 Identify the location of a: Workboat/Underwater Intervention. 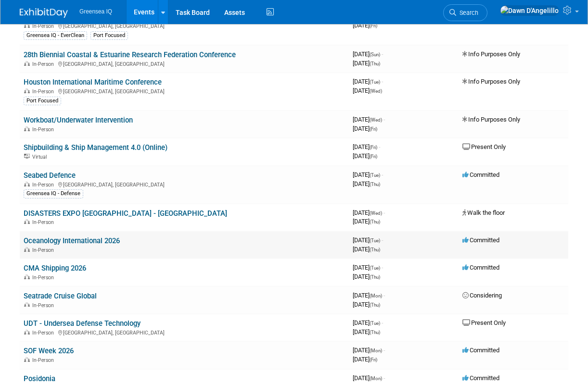
(78, 120).